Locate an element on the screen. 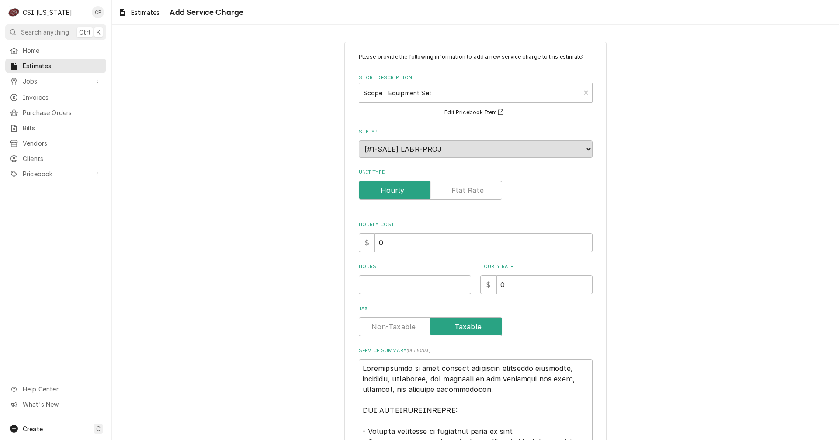 The image size is (839, 440). span: Help Center is located at coordinates (62, 389).